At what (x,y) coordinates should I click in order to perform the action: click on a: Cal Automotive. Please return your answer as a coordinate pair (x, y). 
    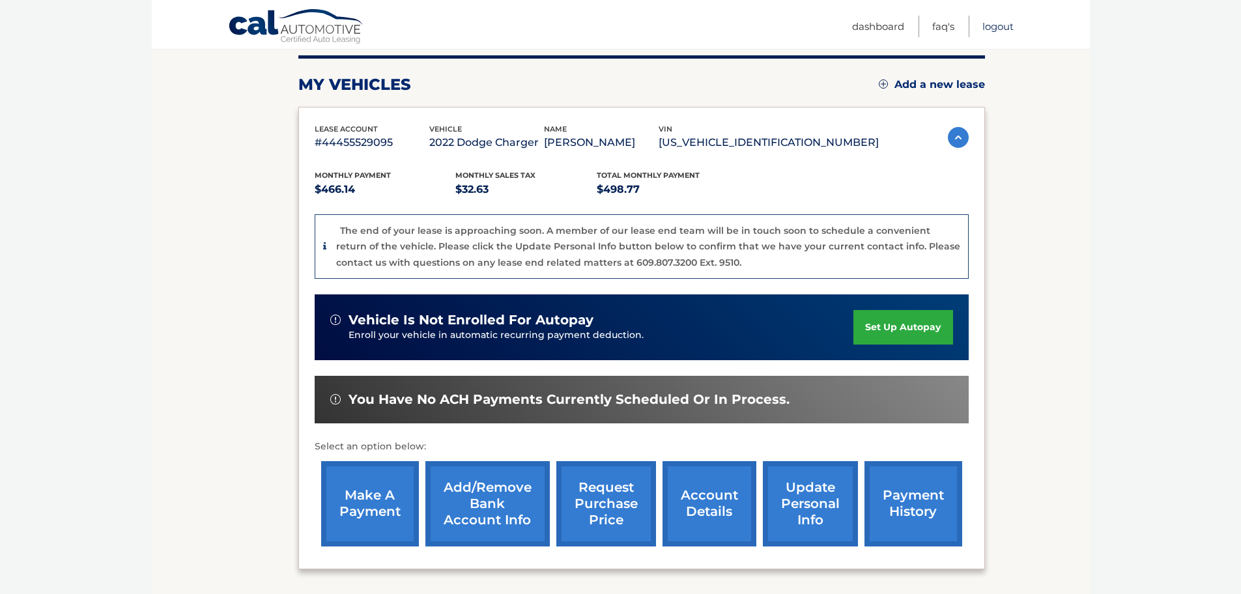
    Looking at the image, I should click on (296, 27).